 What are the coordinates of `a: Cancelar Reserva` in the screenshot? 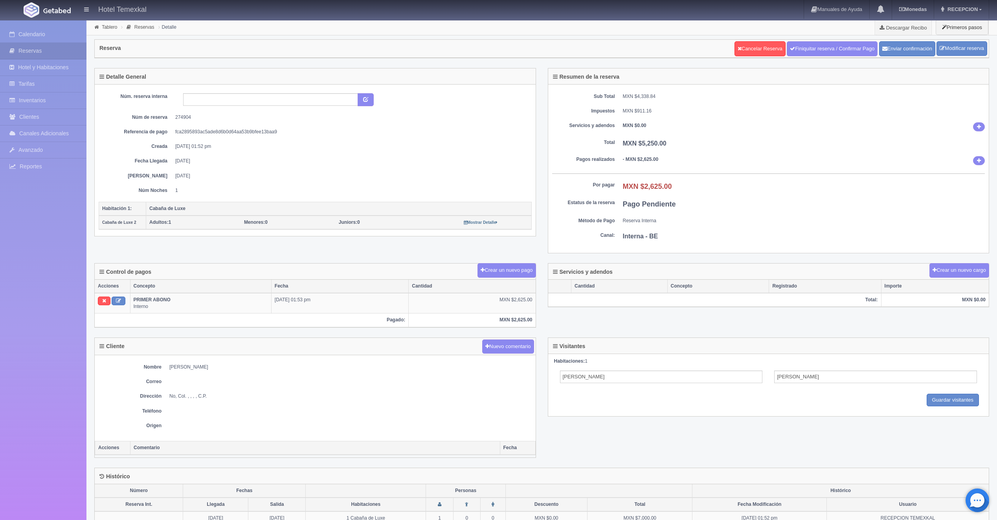 It's located at (760, 49).